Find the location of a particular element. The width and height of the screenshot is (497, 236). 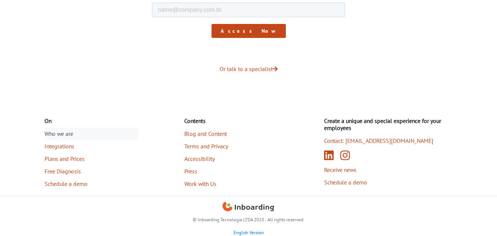

a: Accessibility is located at coordinates (231, 159).